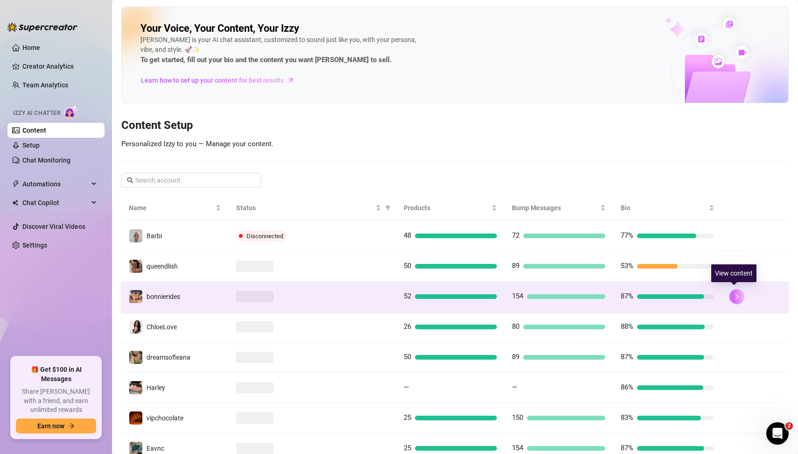  I want to click on button: Earn nowarrow-right, so click(56, 426).